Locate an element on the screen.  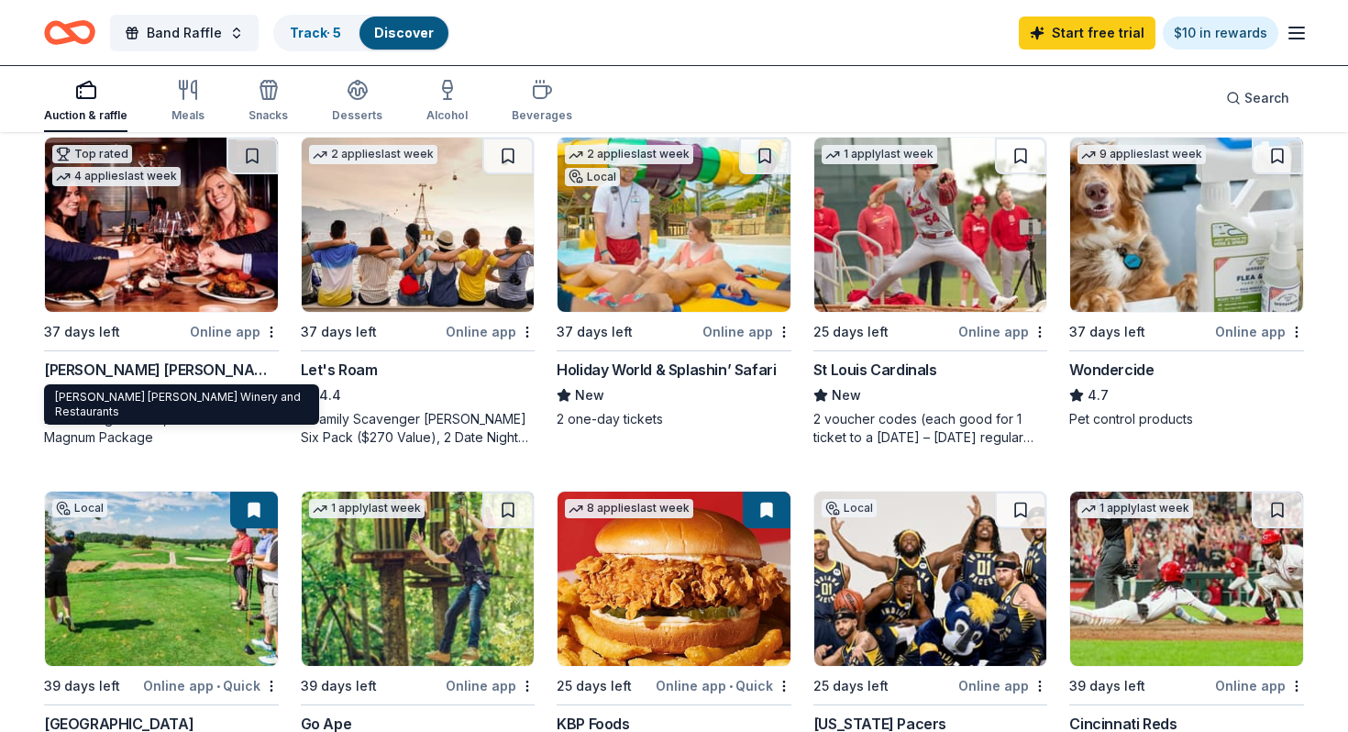
img: Image for St Louis Cardinals is located at coordinates (931, 225).